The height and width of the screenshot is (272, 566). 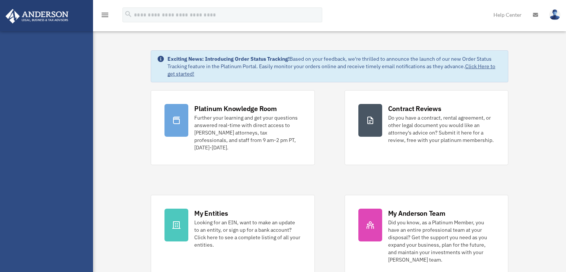 What do you see at coordinates (37, 16) in the screenshot?
I see `img: Anderson Advisors Platinum Portal` at bounding box center [37, 16].